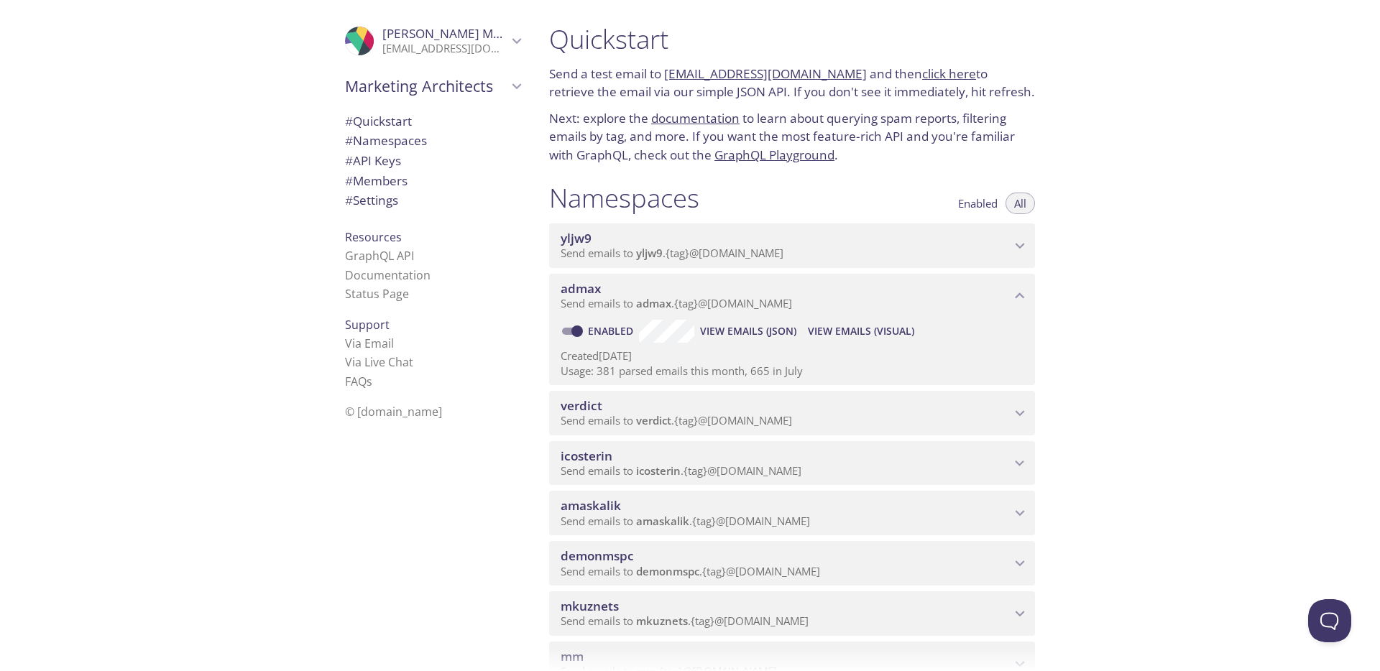 This screenshot has height=671, width=1380. What do you see at coordinates (370, 344) in the screenshot?
I see `a: Via Email` at bounding box center [370, 344].